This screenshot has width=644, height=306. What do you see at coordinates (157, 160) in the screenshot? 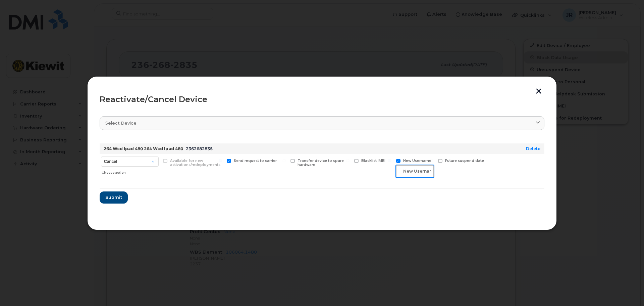
I see `input: Available for new activations/redeployments` at bounding box center [157, 160].